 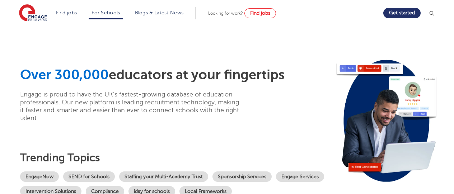 What do you see at coordinates (159, 13) in the screenshot?
I see `a: Blogs & Latest News` at bounding box center [159, 13].